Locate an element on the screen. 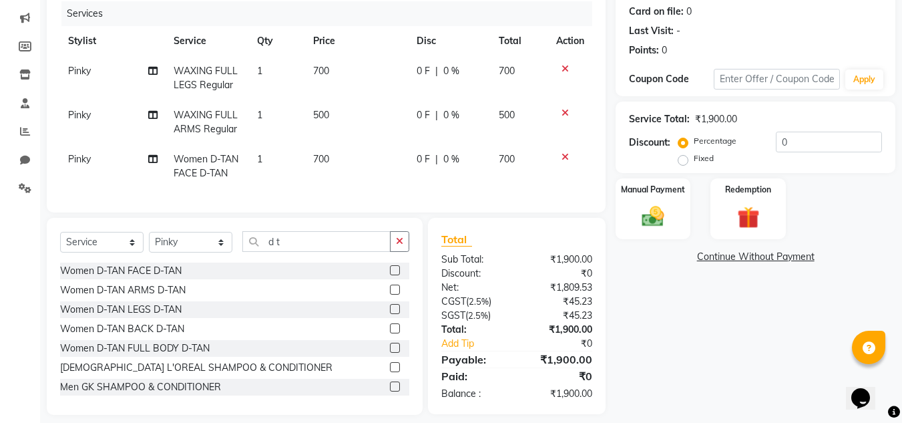 Image resolution: width=902 pixels, height=423 pixels. label: Percentage is located at coordinates (715, 141).